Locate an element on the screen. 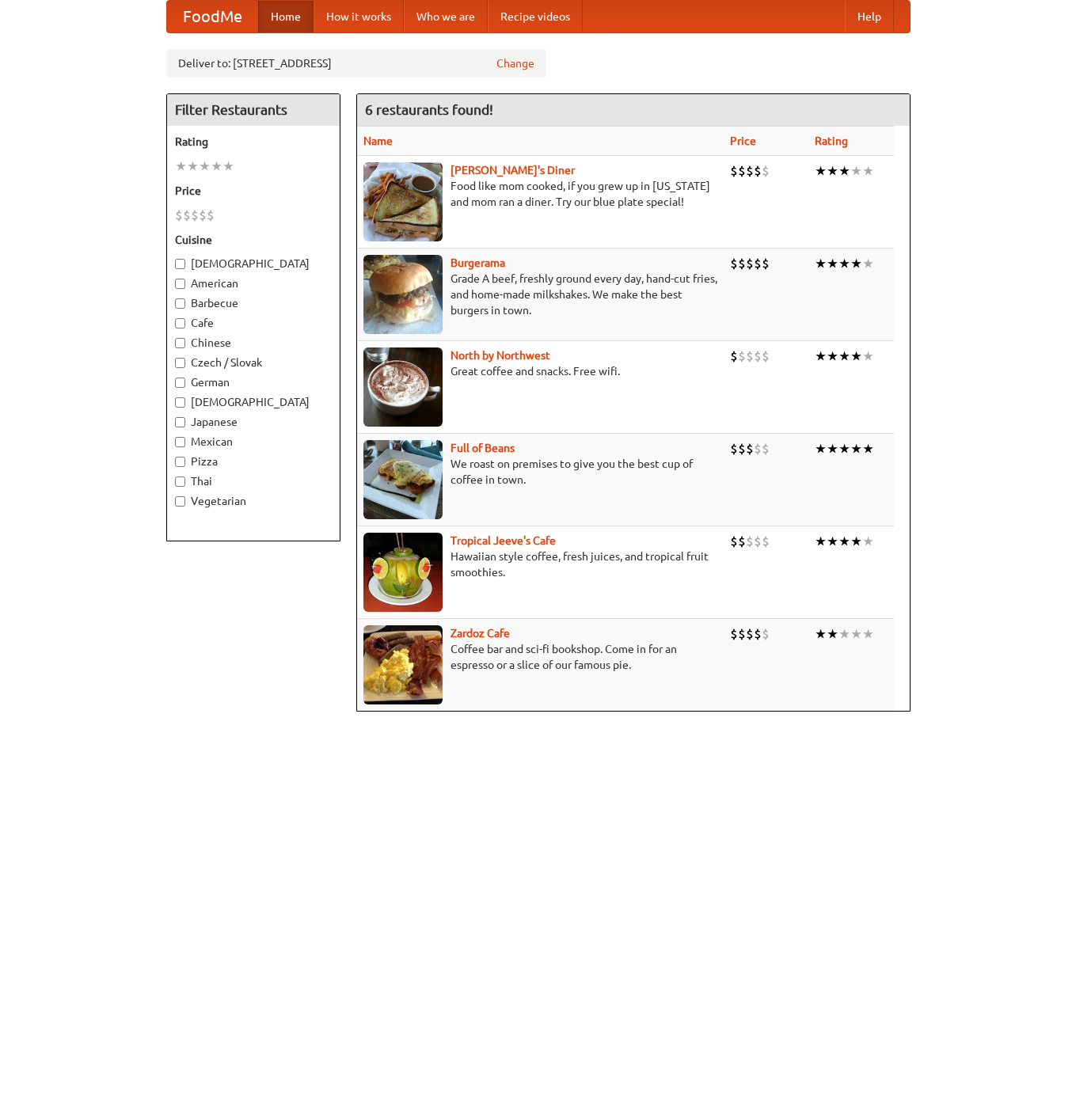 Image resolution: width=1076 pixels, height=1120 pixels. b: Full of Beans is located at coordinates (482, 448).